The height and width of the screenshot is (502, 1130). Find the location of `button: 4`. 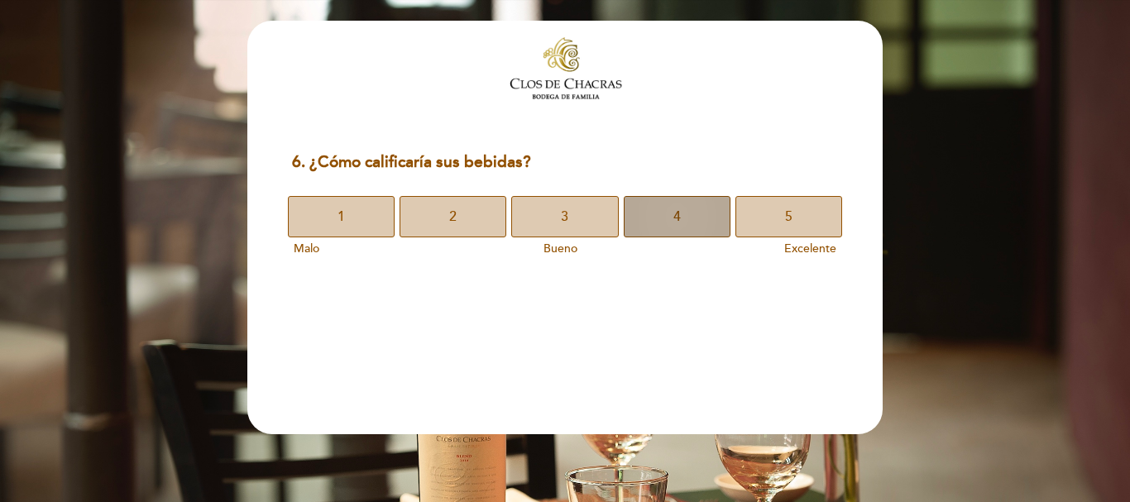

button: 4 is located at coordinates (676, 217).